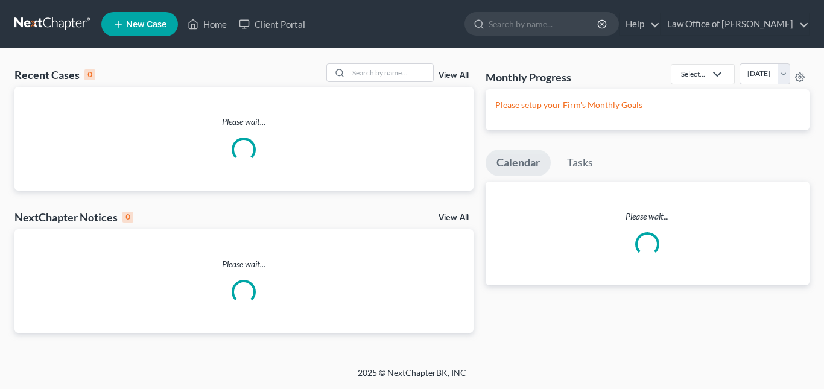 The height and width of the screenshot is (389, 824). Describe the element at coordinates (580, 163) in the screenshot. I see `a: Tasks` at that location.